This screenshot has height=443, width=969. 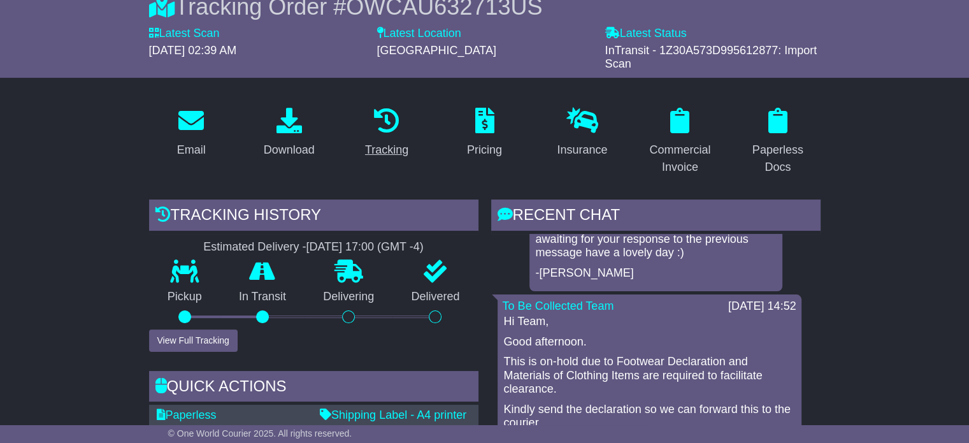 I want to click on a: Download, so click(x=289, y=133).